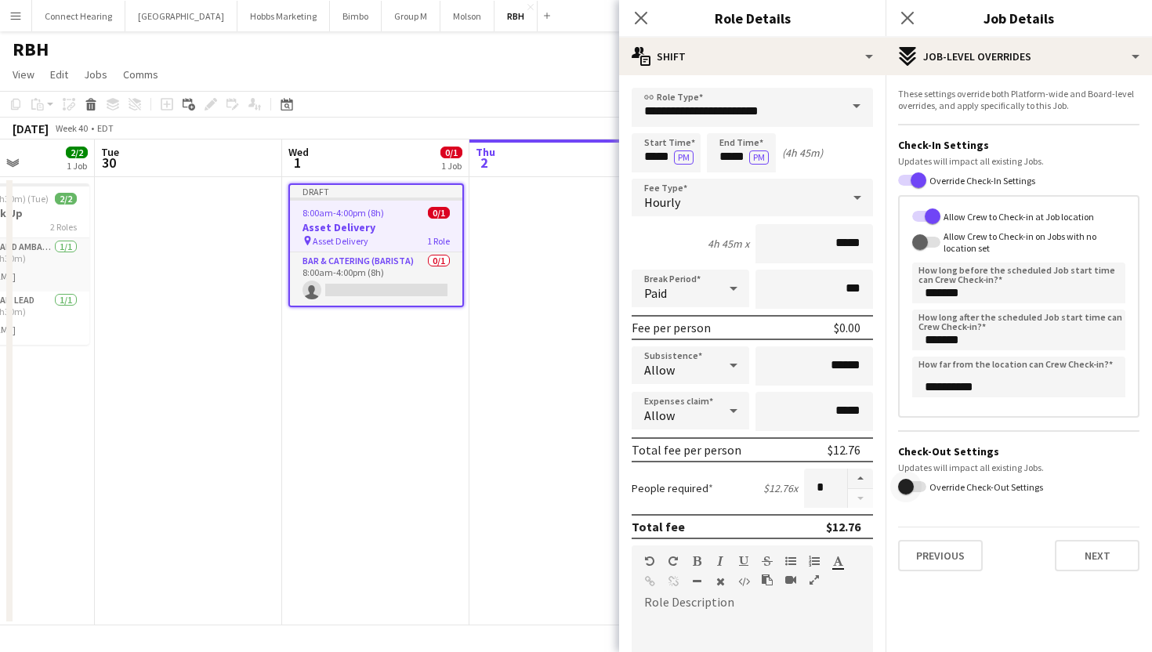 This screenshot has width=1152, height=652. I want to click on span: Asset Delivery, so click(340, 241).